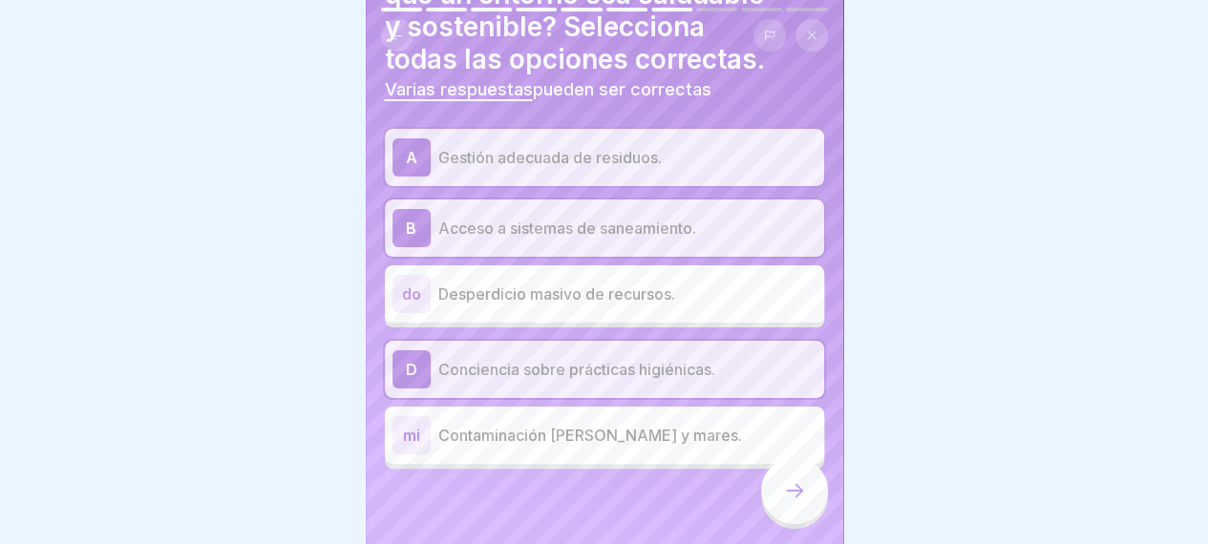  What do you see at coordinates (412, 294) in the screenshot?
I see `font: do` at bounding box center [412, 294].